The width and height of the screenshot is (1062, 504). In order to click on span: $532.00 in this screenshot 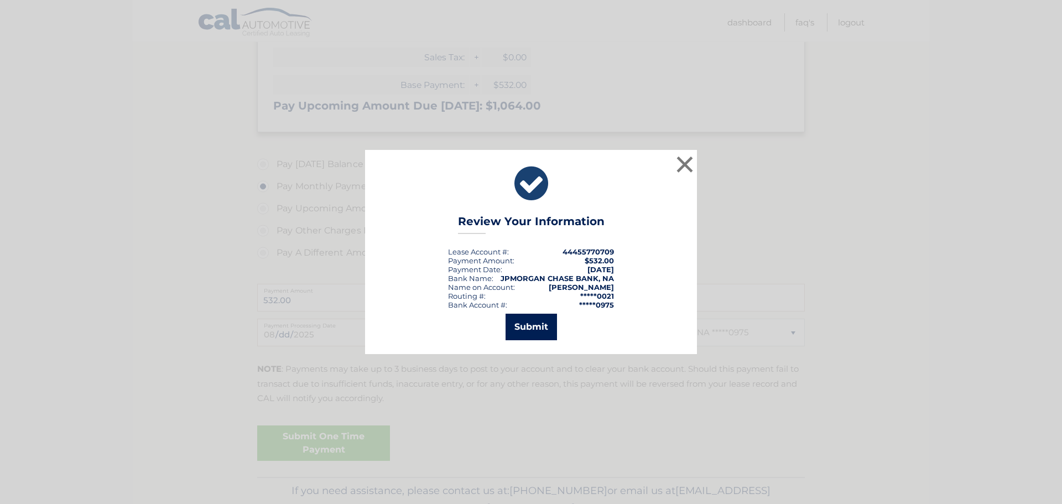, I will do `click(599, 261)`.